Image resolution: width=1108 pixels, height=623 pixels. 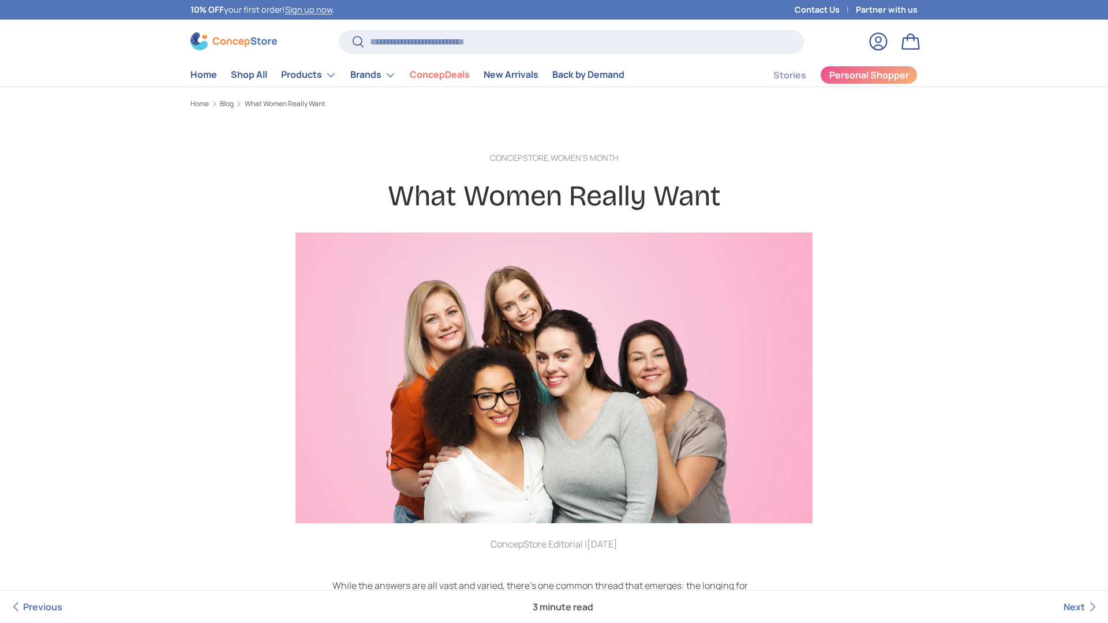 What do you see at coordinates (869, 75) in the screenshot?
I see `a: Personal Shopper` at bounding box center [869, 75].